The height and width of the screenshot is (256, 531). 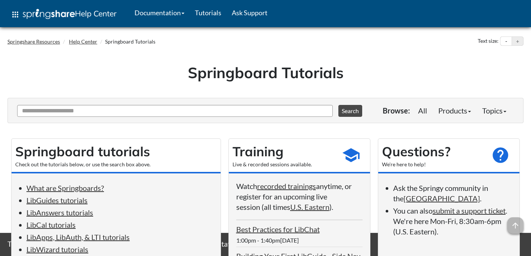 I want to click on p: Browse:, so click(x=396, y=111).